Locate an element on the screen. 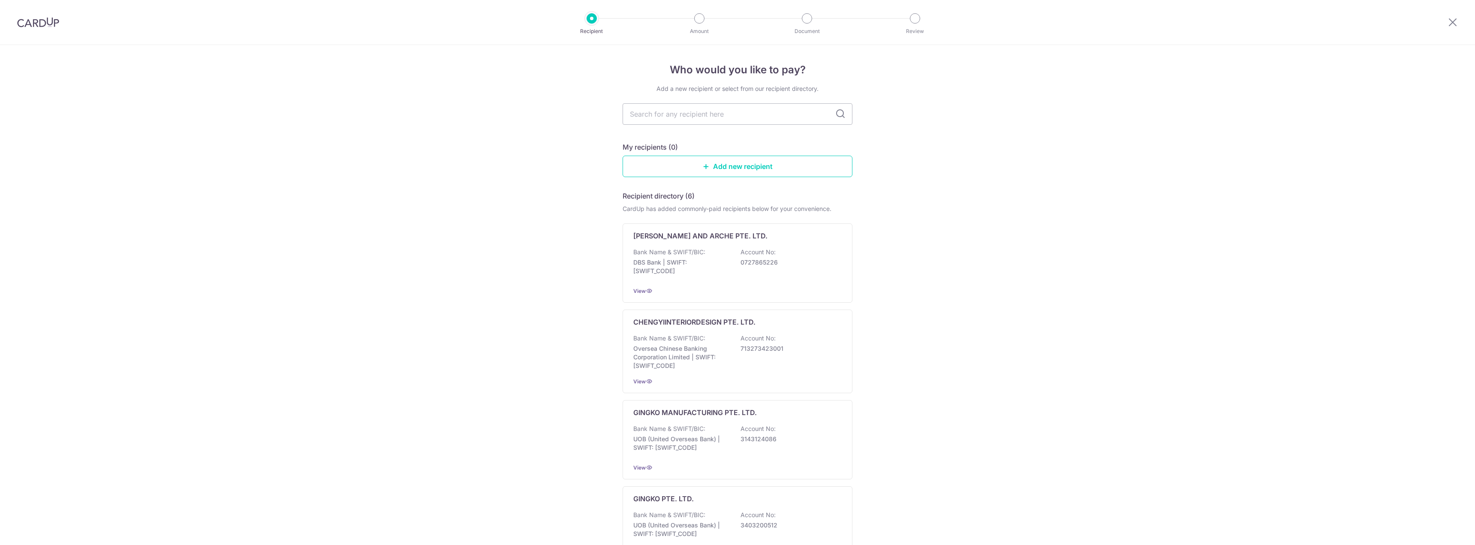 Image resolution: width=1475 pixels, height=545 pixels. p: Recipient is located at coordinates (592, 31).